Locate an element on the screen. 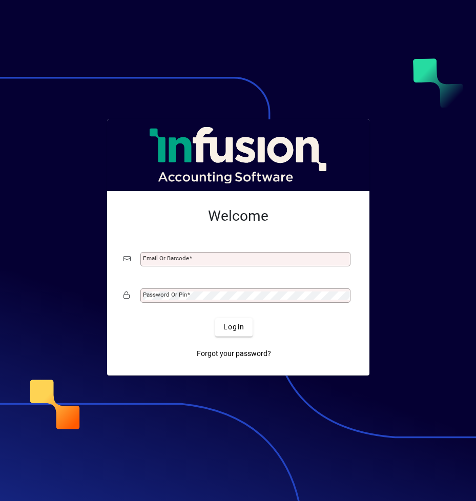  mat-label: Email or Barcode is located at coordinates (166, 258).